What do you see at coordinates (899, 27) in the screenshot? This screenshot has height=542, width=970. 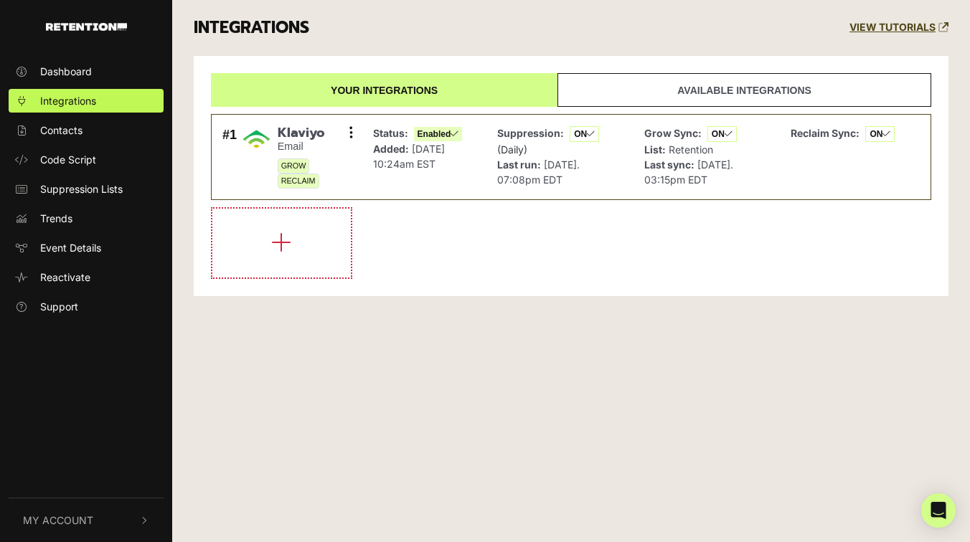 I see `a: VIEW TUTORIALS` at bounding box center [899, 27].